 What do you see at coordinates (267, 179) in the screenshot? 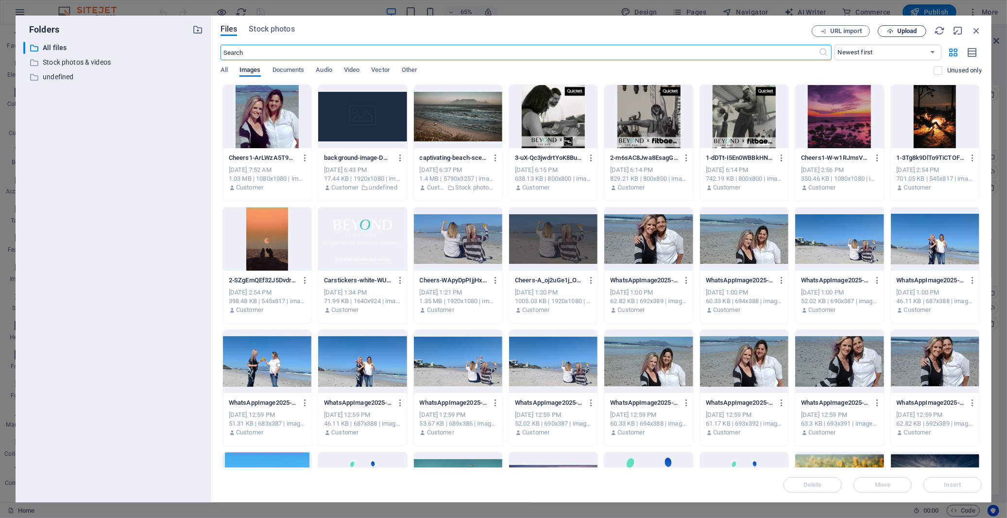
I see `div: 1.03 MB | 1080x1080 | image/png` at bounding box center [267, 179].